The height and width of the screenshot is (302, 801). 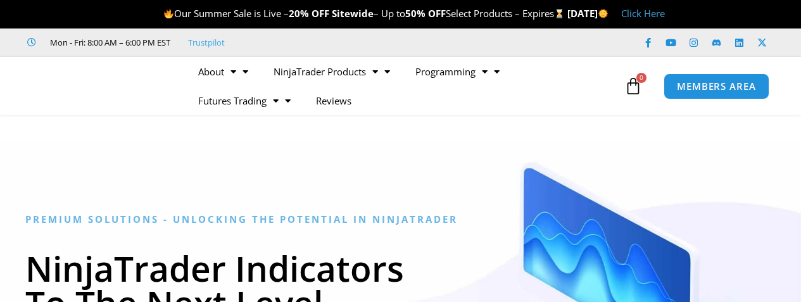 I want to click on strong: 50% OFF, so click(x=426, y=13).